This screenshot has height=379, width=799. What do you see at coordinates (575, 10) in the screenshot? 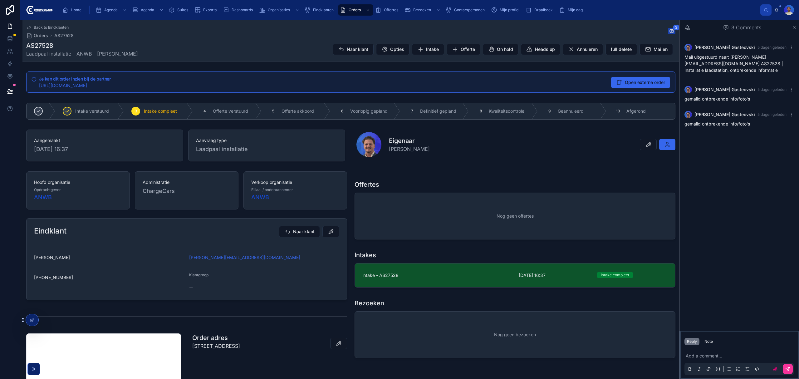
I see `span: Mijn dag` at bounding box center [575, 10].